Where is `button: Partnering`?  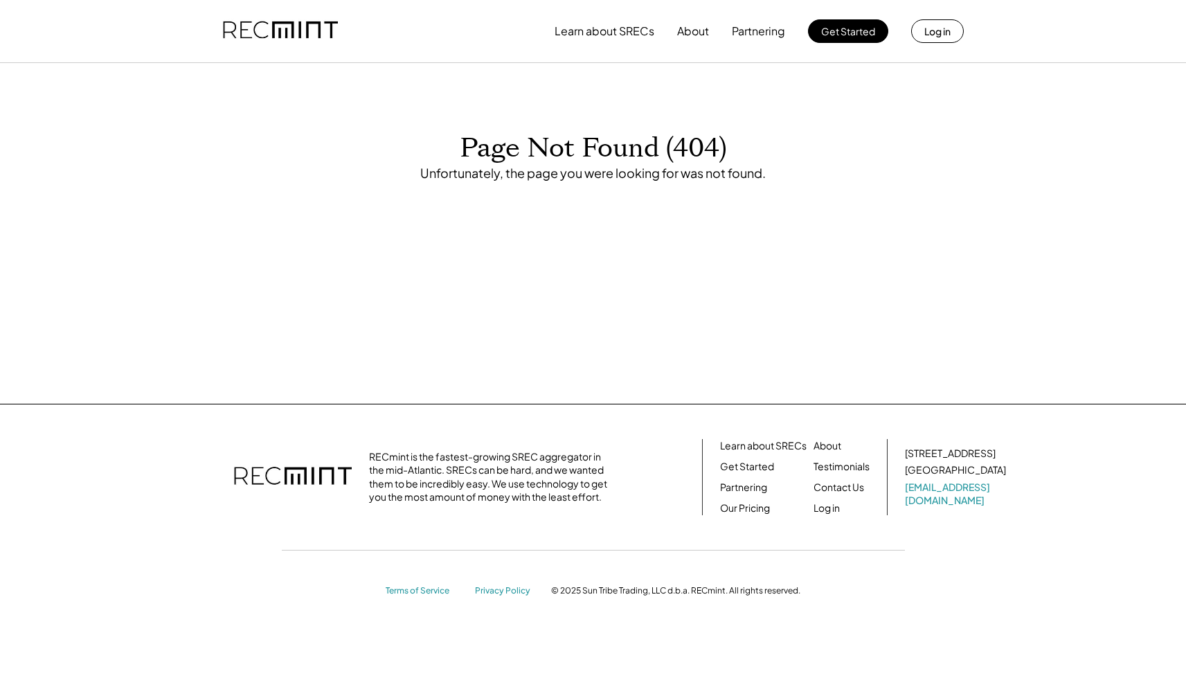 button: Partnering is located at coordinates (758, 31).